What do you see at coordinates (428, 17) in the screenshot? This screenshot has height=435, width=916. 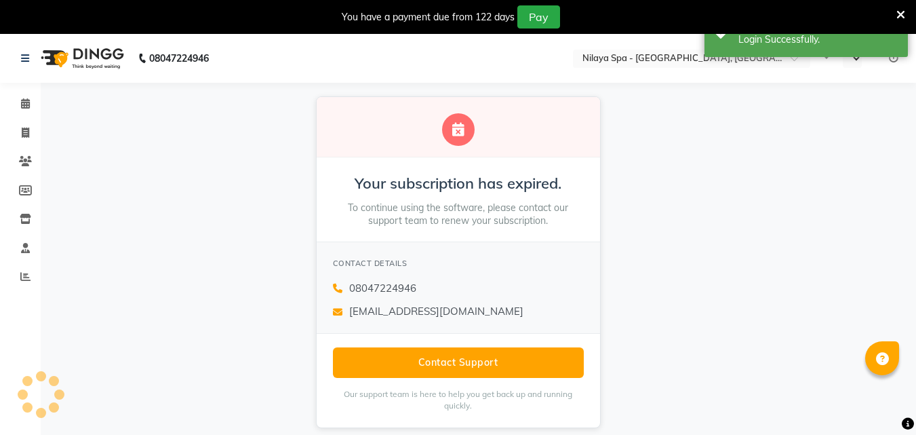 I see `div: You have a payment due from 122 days` at bounding box center [428, 17].